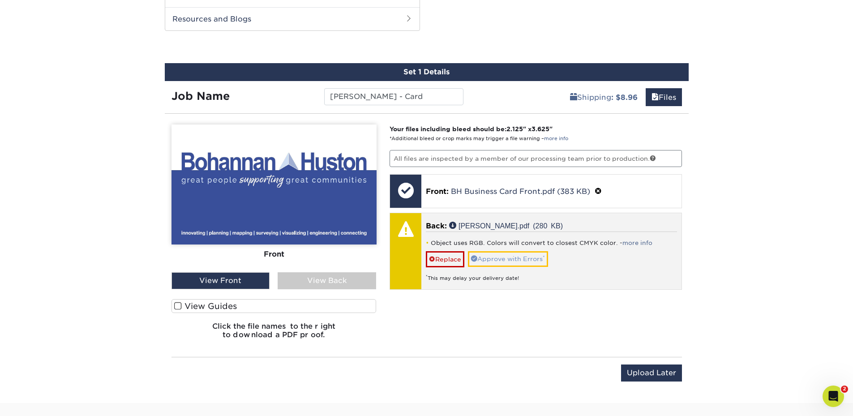 The image size is (853, 416). What do you see at coordinates (479, 138) in the screenshot?
I see `small: *Additional bleed or crop marks may trigger a file warning –` at bounding box center [479, 138].